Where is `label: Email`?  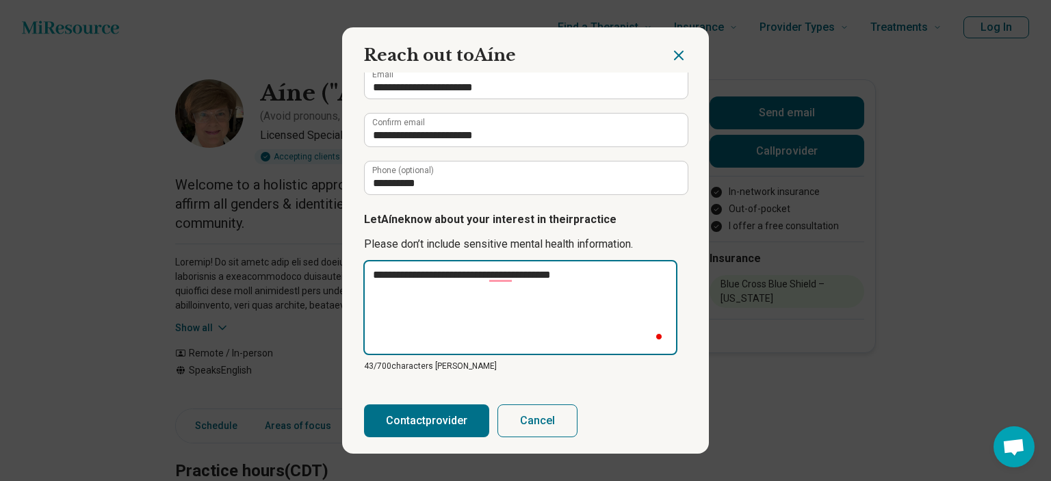 label: Email is located at coordinates (383, 75).